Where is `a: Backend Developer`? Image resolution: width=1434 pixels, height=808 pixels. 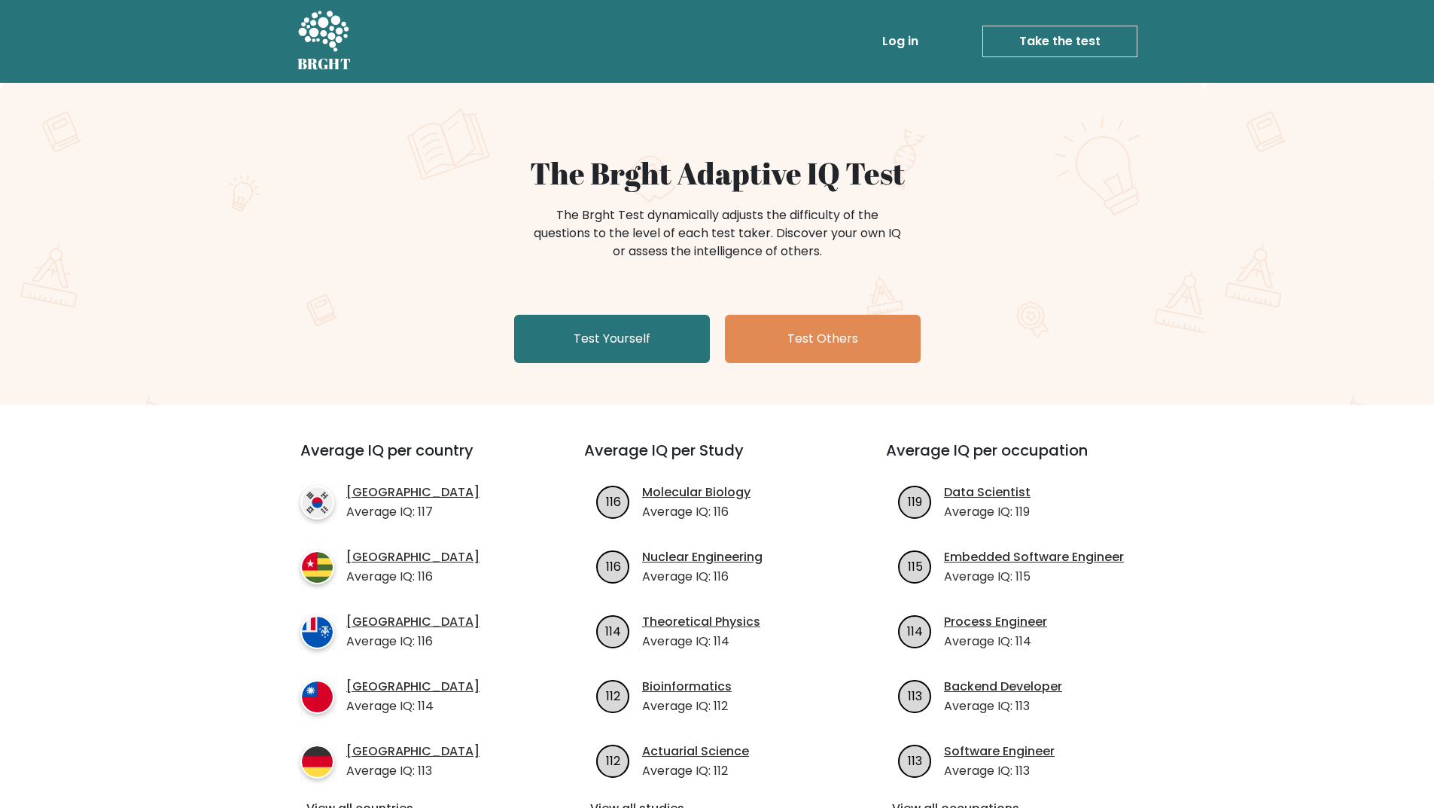 a: Backend Developer is located at coordinates (1003, 687).